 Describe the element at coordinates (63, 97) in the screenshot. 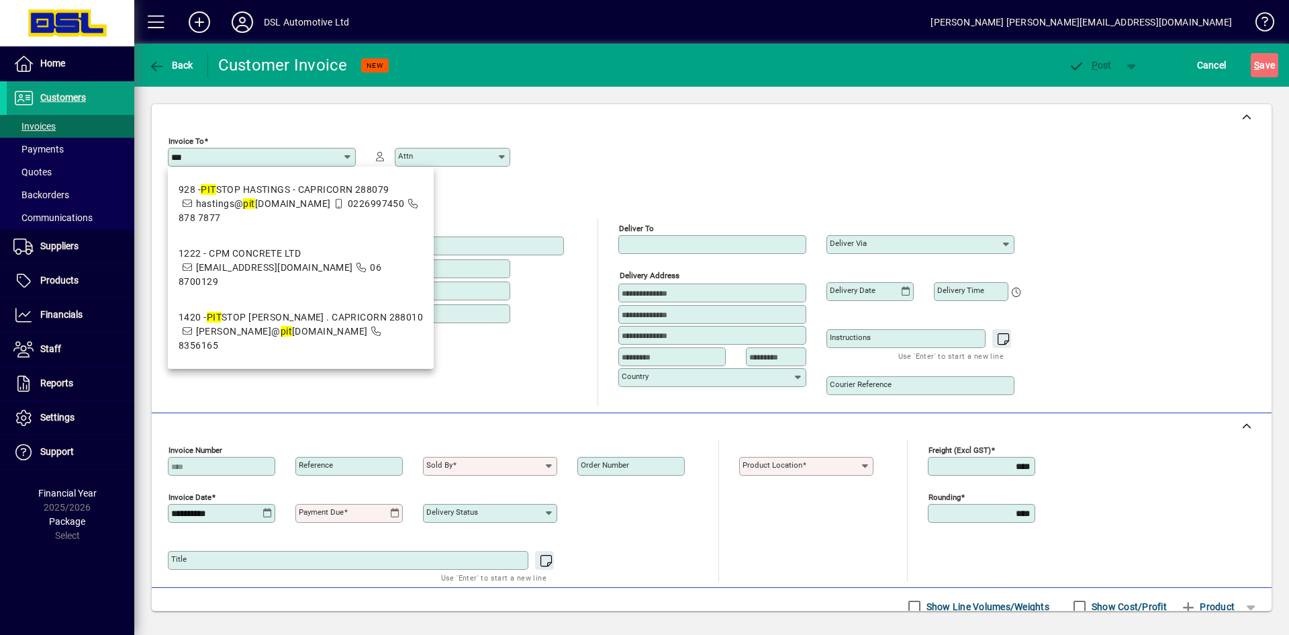

I see `span: Customers` at that location.